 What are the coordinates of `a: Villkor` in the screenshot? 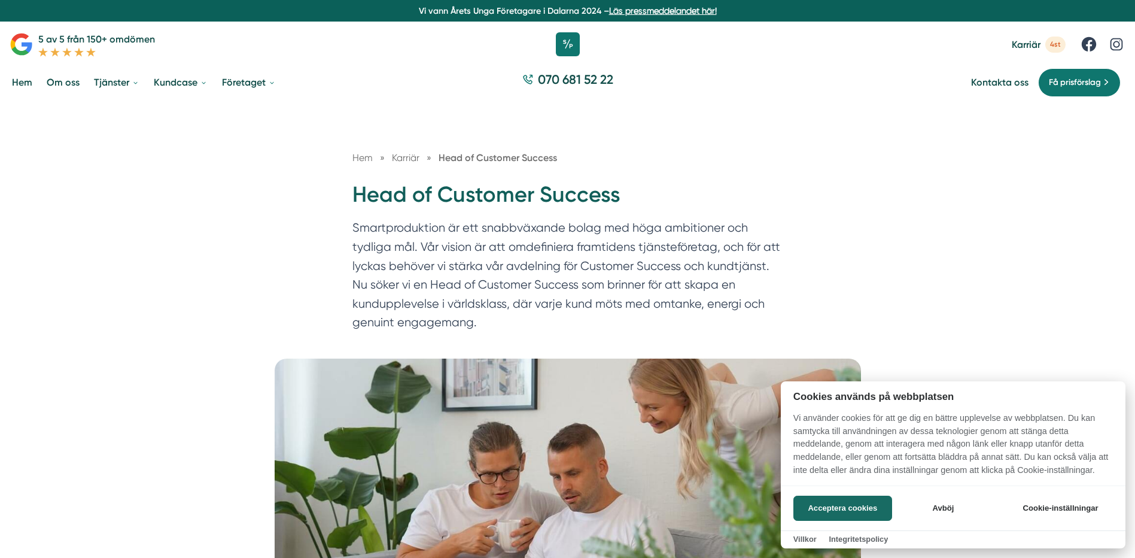 It's located at (805, 539).